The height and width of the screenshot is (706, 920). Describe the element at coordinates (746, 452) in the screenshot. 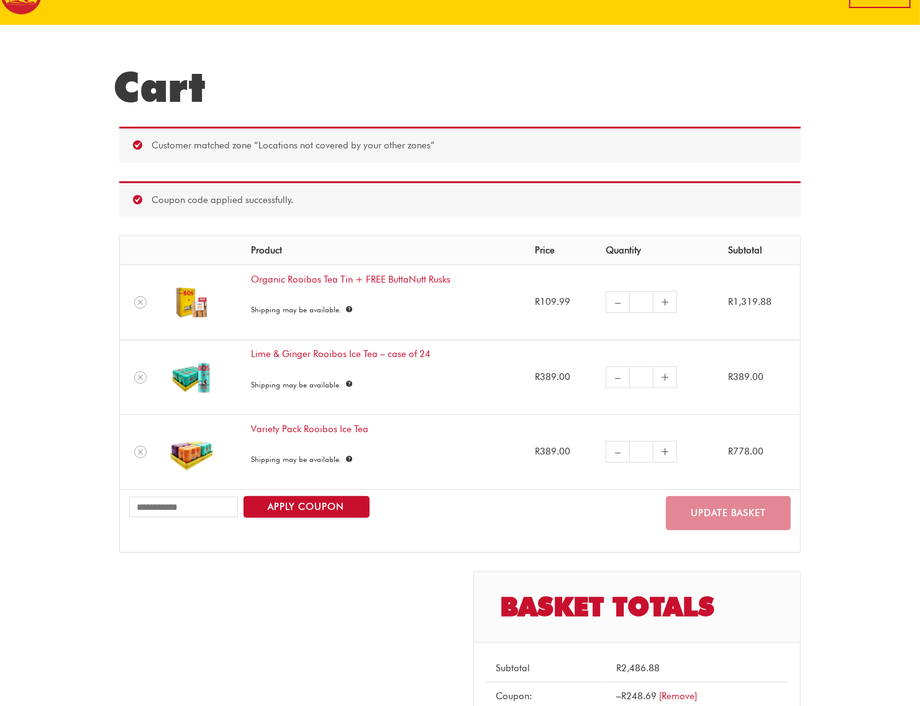

I see `bdi: 778.00` at that location.